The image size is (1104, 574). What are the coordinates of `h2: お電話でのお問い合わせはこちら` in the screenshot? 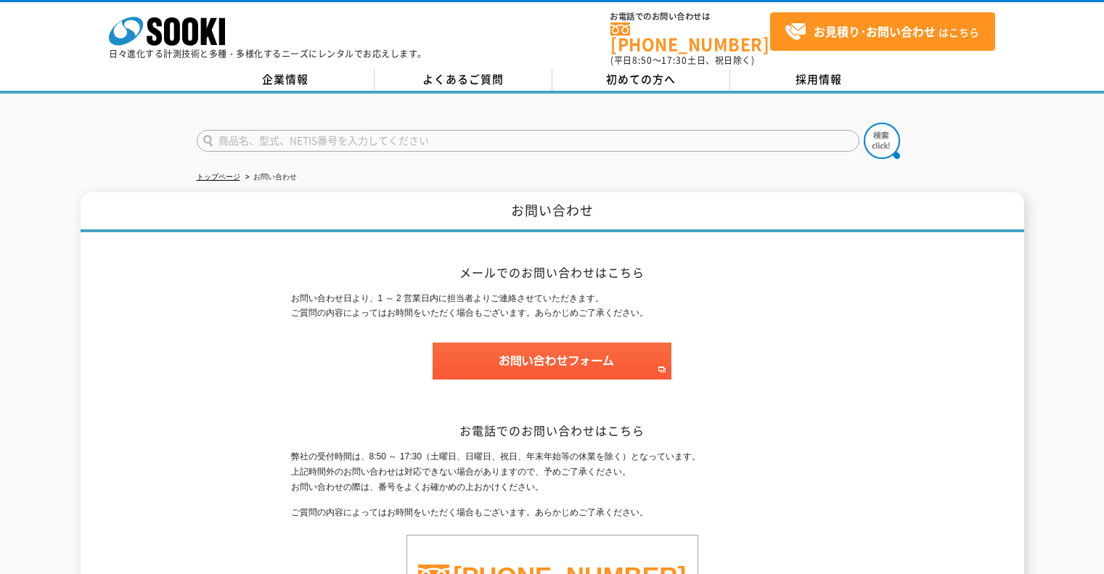 It's located at (552, 430).